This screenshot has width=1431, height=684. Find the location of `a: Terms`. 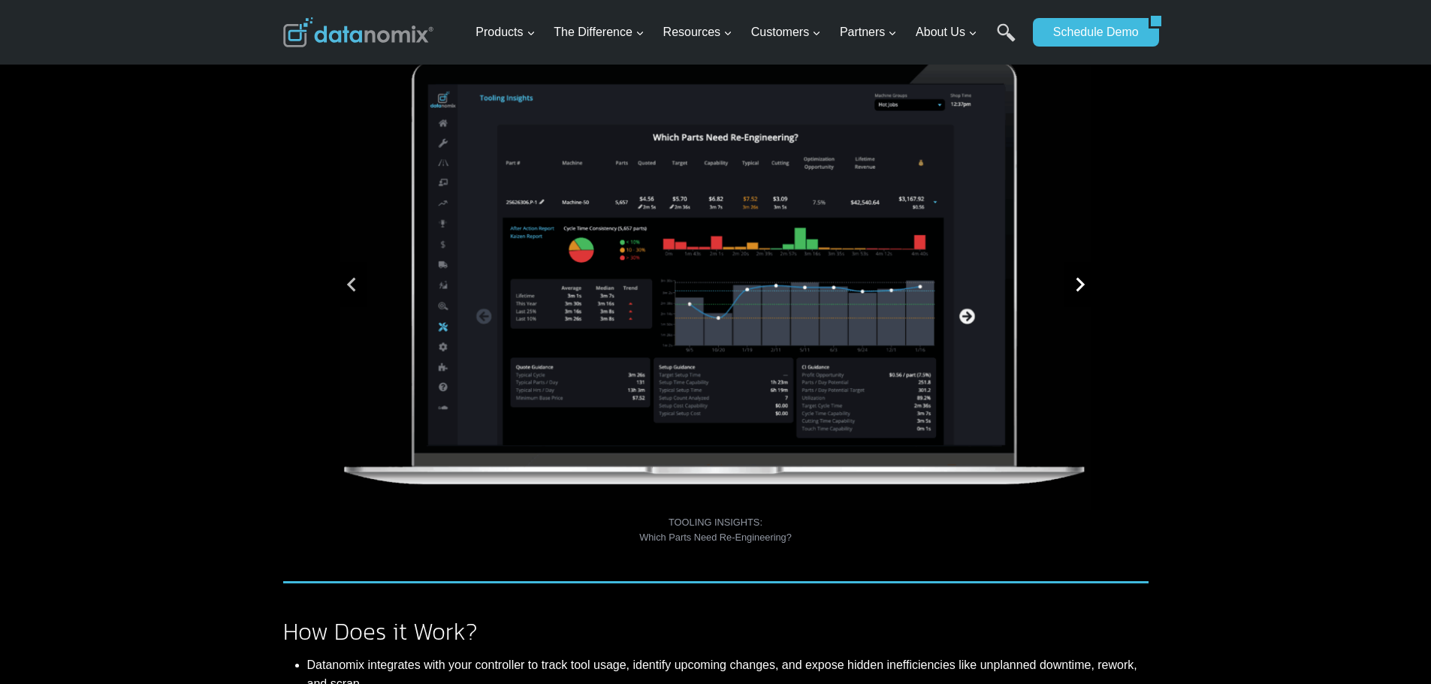

a: Terms is located at coordinates (180, 340).